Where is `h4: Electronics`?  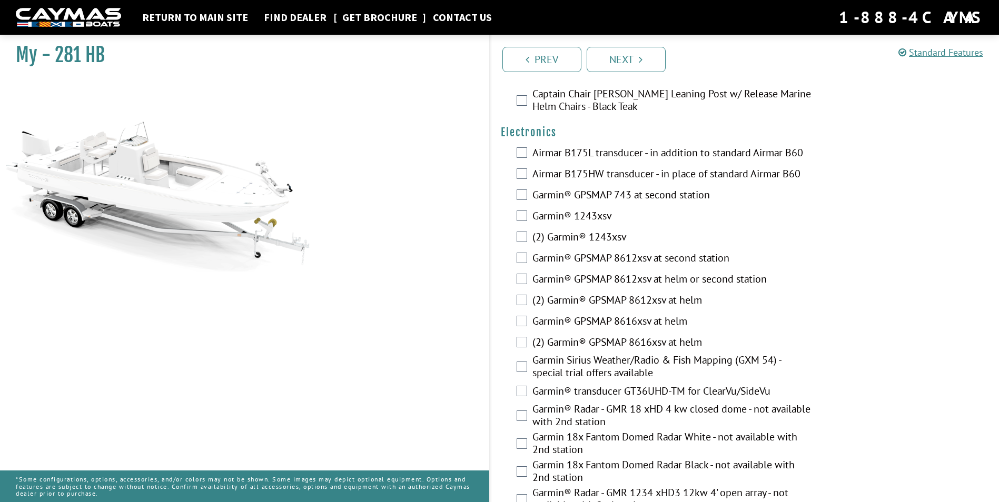 h4: Electronics is located at coordinates (745, 132).